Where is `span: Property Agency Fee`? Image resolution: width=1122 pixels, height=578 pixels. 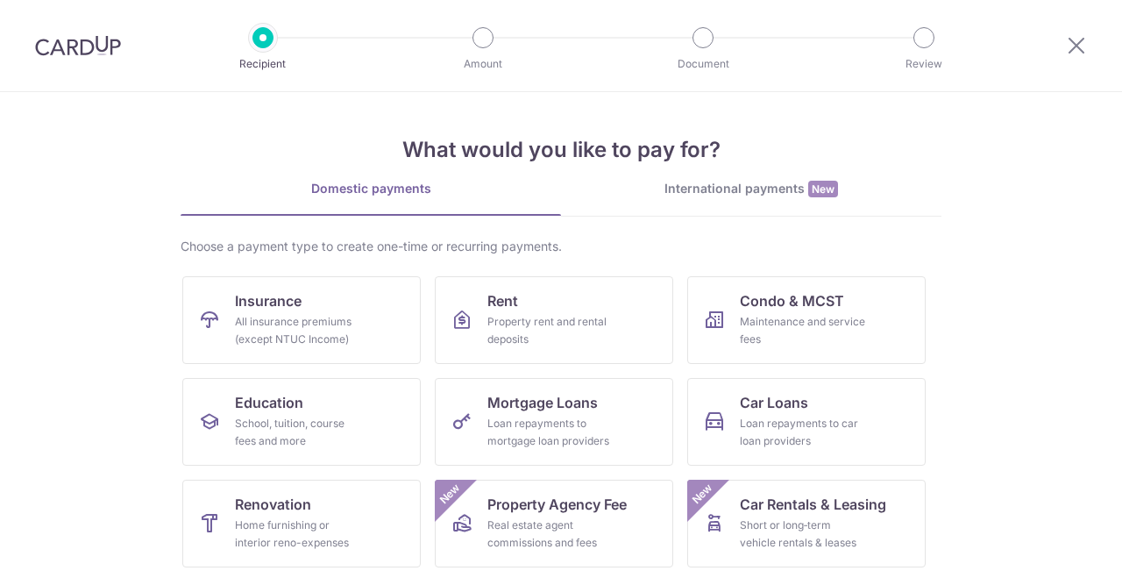 span: Property Agency Fee is located at coordinates (557, 504).